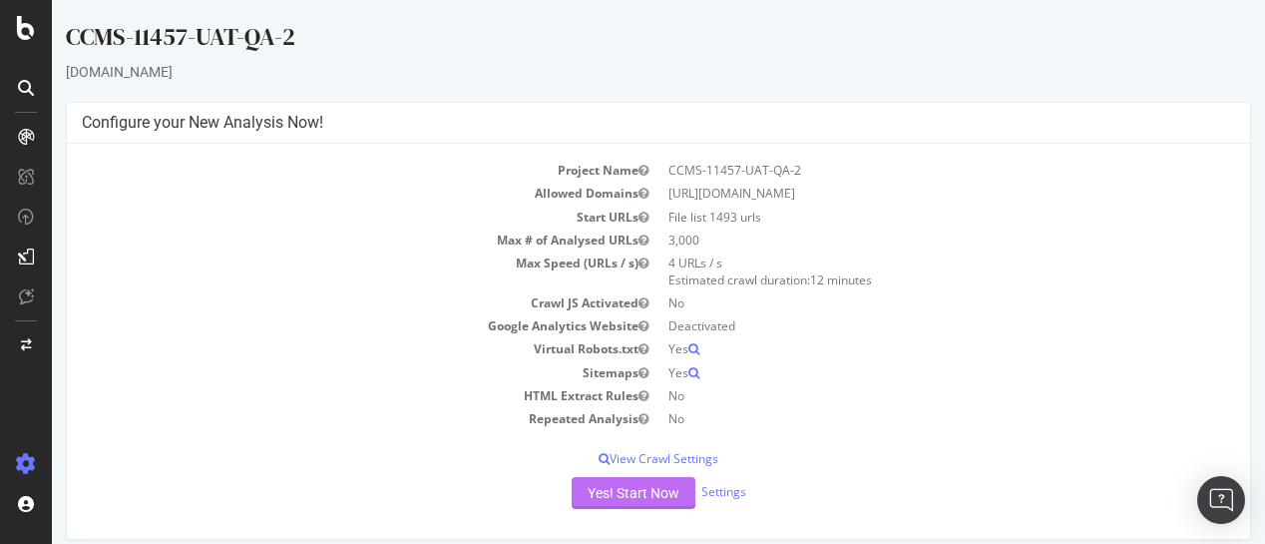  What do you see at coordinates (318, 170) in the screenshot?
I see `td: Project Name` at bounding box center [318, 170].